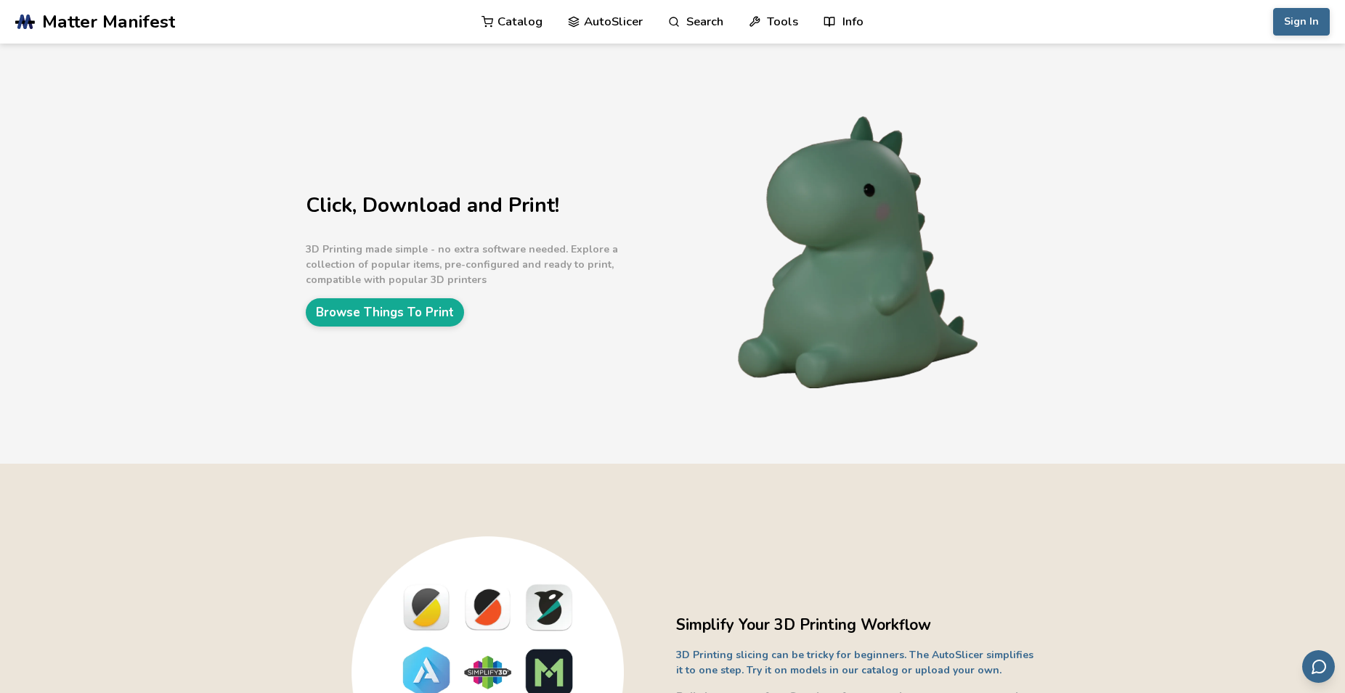  Describe the element at coordinates (385, 312) in the screenshot. I see `a: Browse Things To Print` at that location.